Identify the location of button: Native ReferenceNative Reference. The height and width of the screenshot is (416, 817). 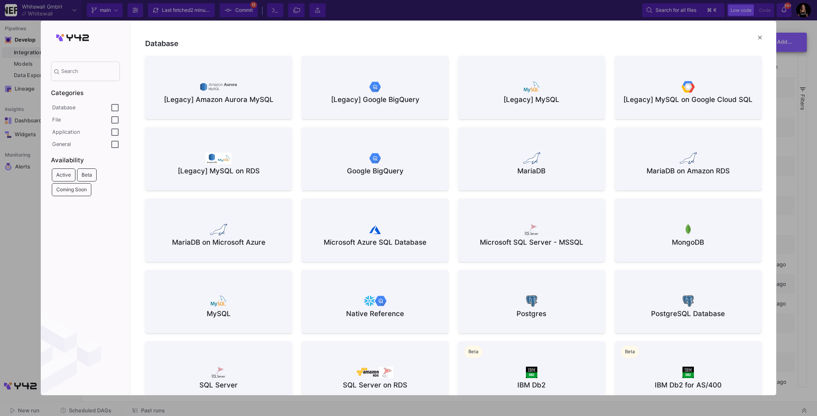
(375, 301).